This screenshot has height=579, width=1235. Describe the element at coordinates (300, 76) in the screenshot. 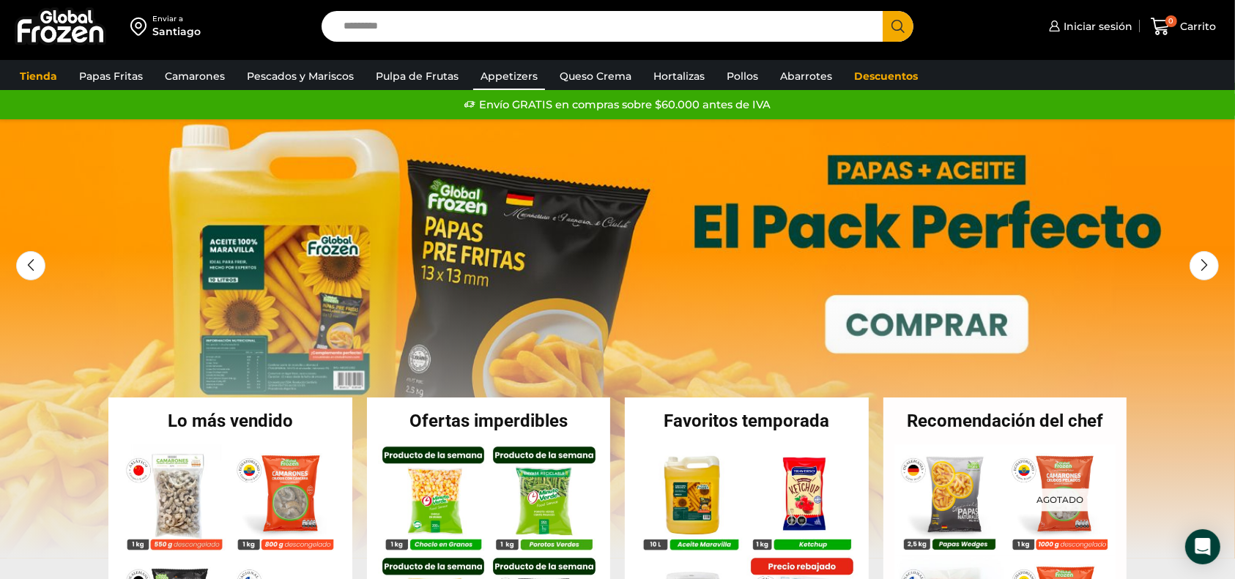

I see `a: Pescados y Mariscos` at that location.